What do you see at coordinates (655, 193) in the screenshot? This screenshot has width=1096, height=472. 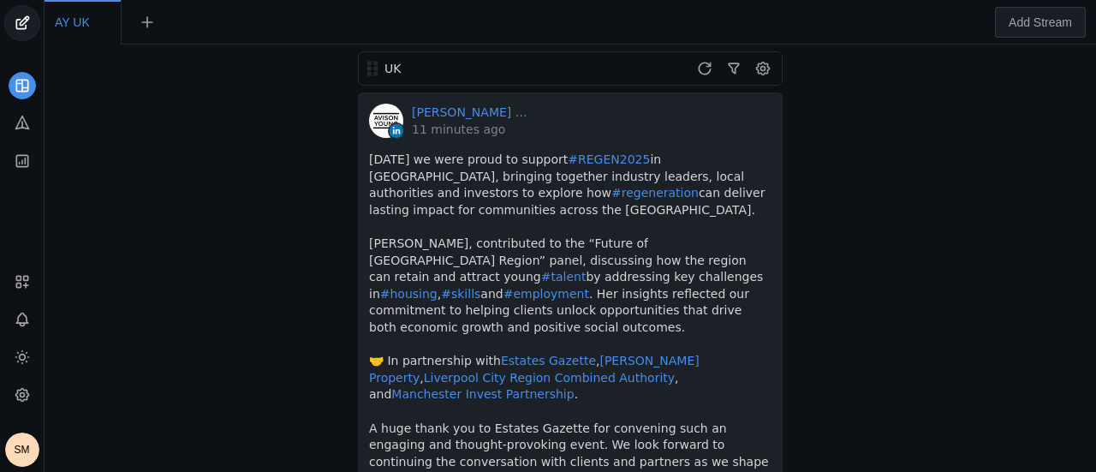 I see `a: #regeneration` at bounding box center [655, 193].